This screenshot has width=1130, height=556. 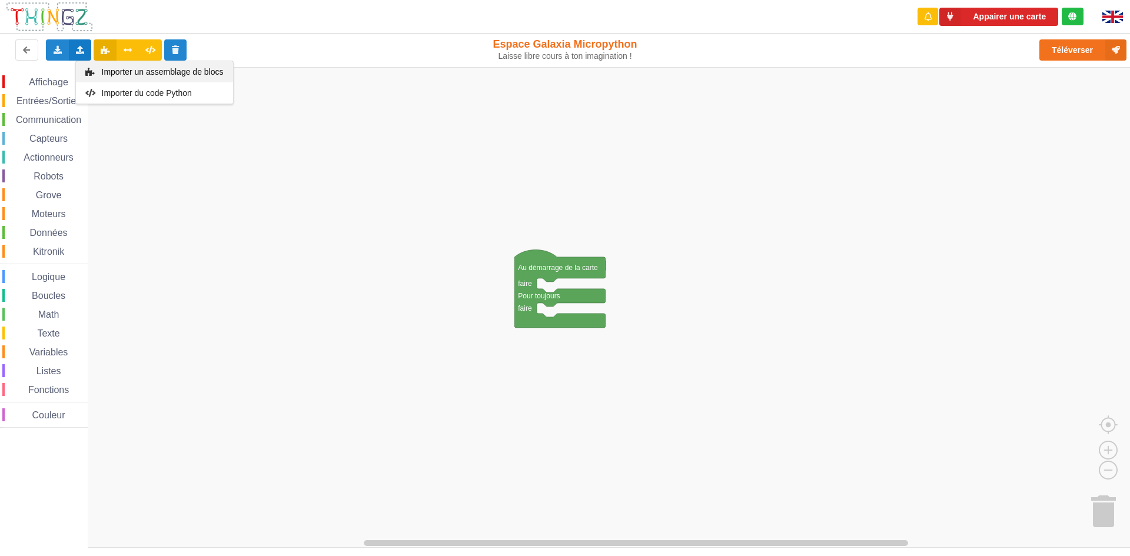 I want to click on span: Math, so click(x=49, y=314).